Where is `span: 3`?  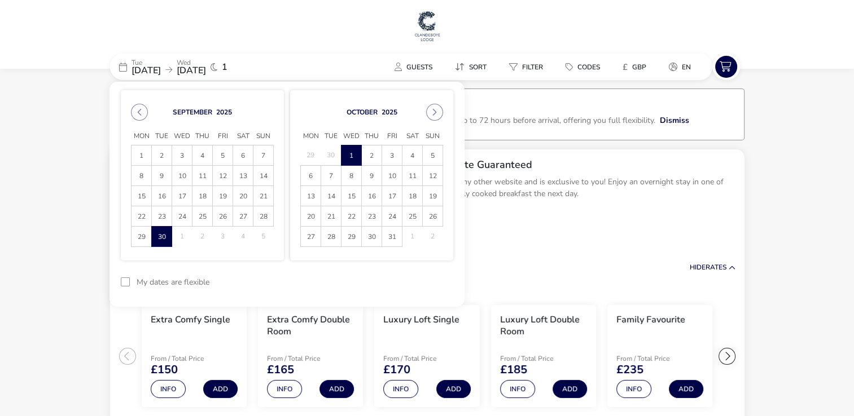 span: 3 is located at coordinates (392, 156).